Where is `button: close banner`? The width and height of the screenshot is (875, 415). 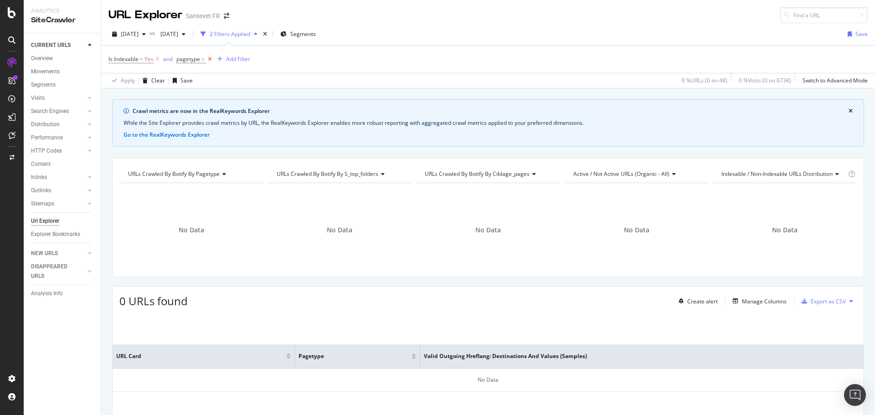
button: close banner is located at coordinates (850, 111).